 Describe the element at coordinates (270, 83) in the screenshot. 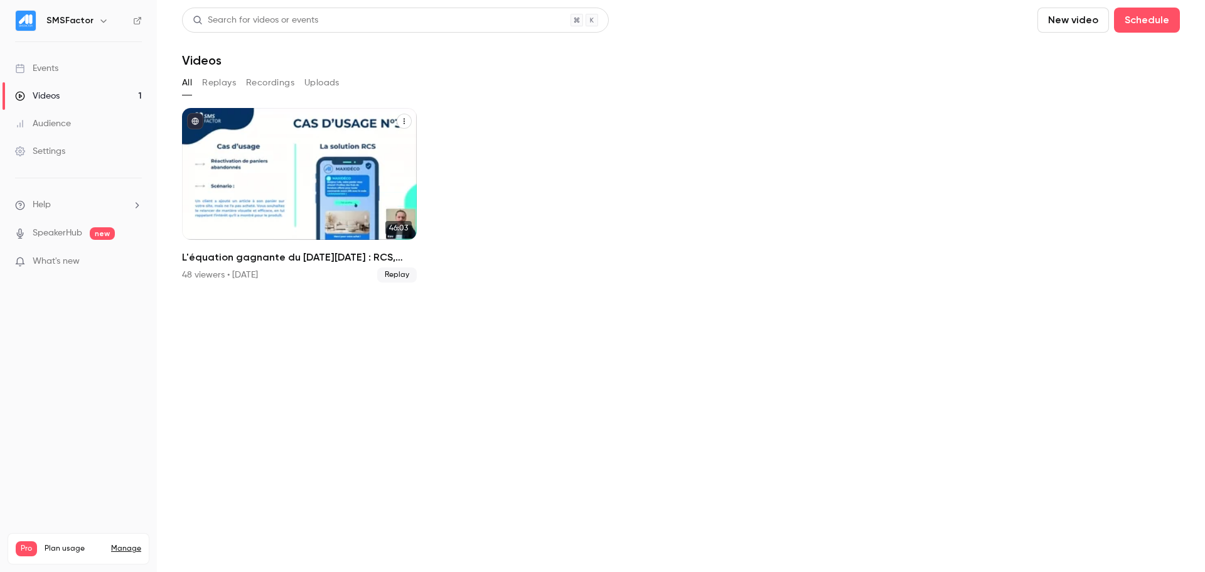

I see `button: Recordings` at that location.